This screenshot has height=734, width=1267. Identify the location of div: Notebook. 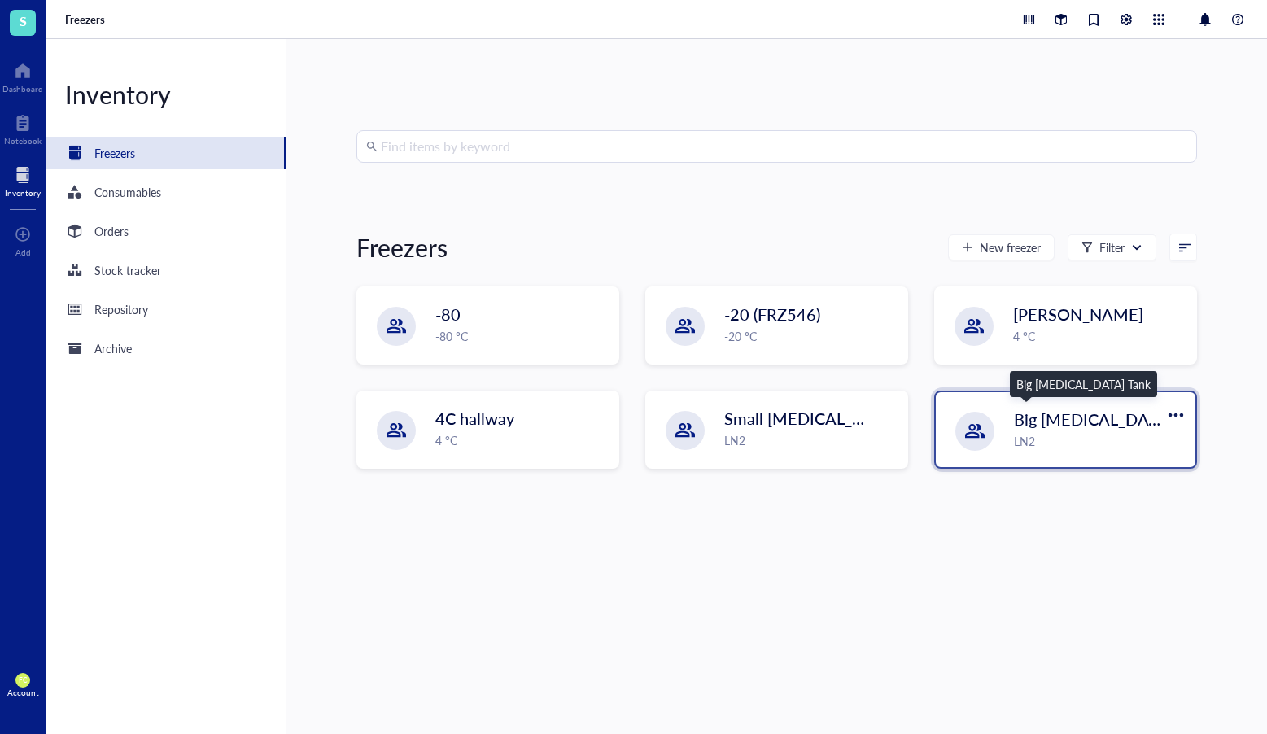
(23, 141).